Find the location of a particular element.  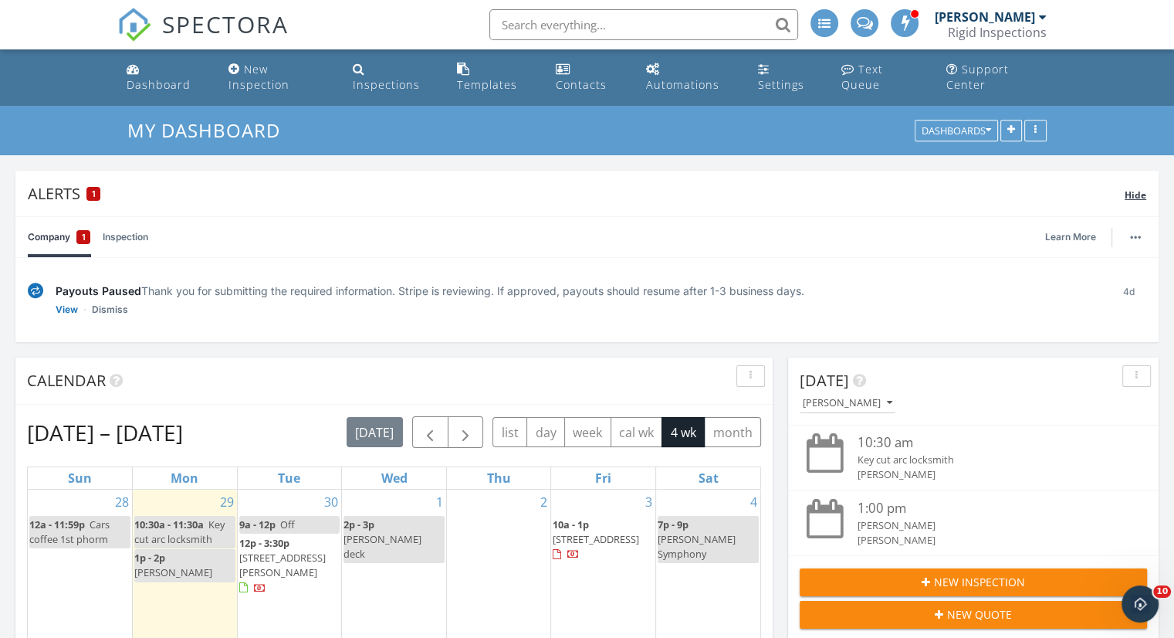

a: Friday is located at coordinates (603, 478).